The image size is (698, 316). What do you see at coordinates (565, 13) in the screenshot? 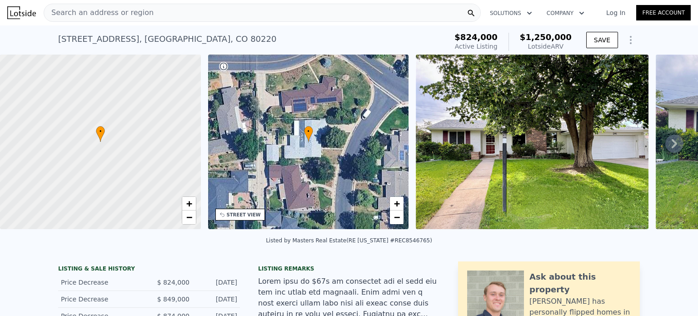
I see `button: Company` at bounding box center [565, 13].